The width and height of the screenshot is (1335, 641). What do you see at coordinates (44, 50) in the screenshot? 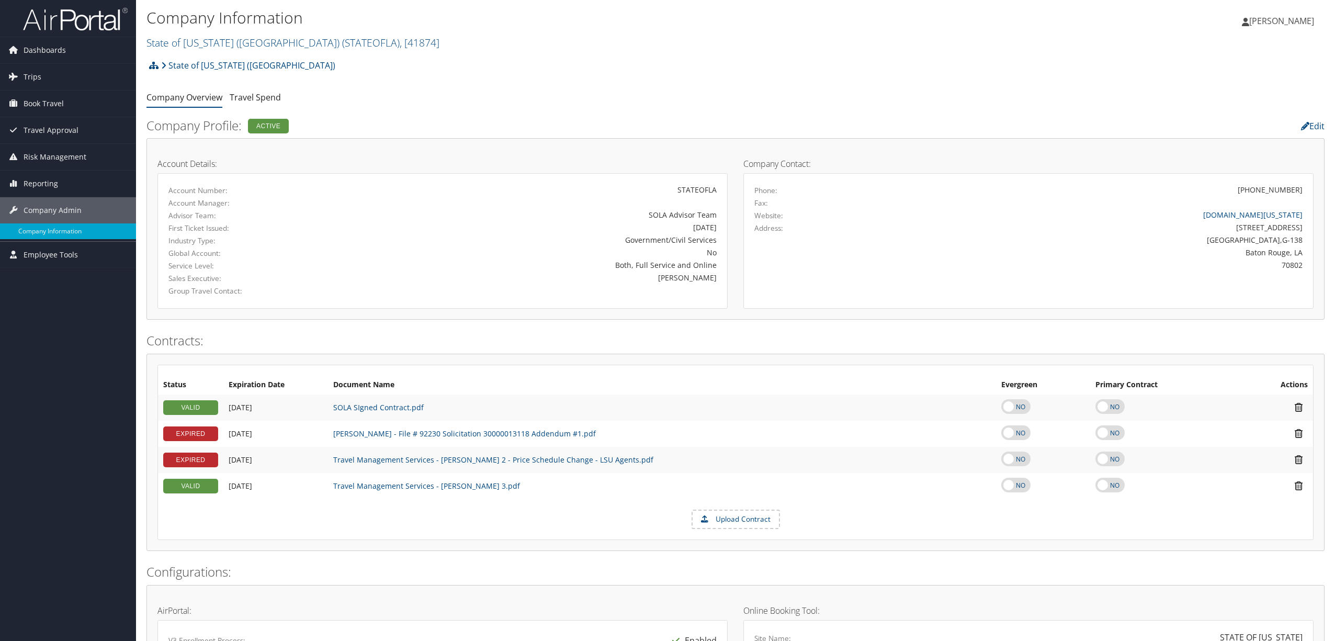
I see `span: Dashboards` at bounding box center [44, 50].